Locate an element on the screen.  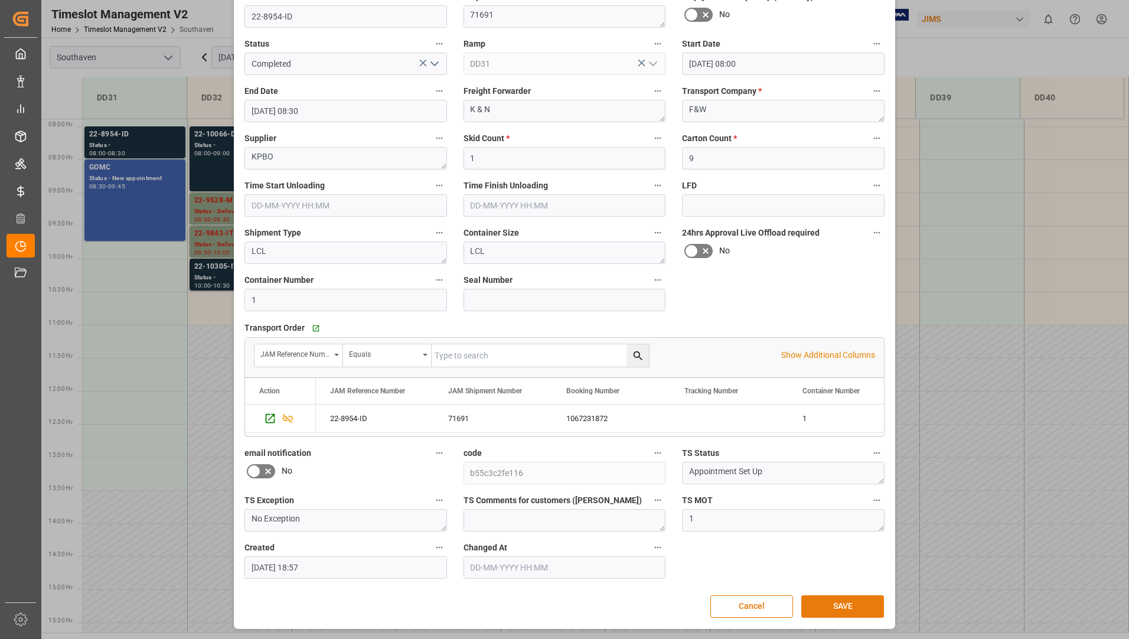
span: Supplier is located at coordinates (260, 138).